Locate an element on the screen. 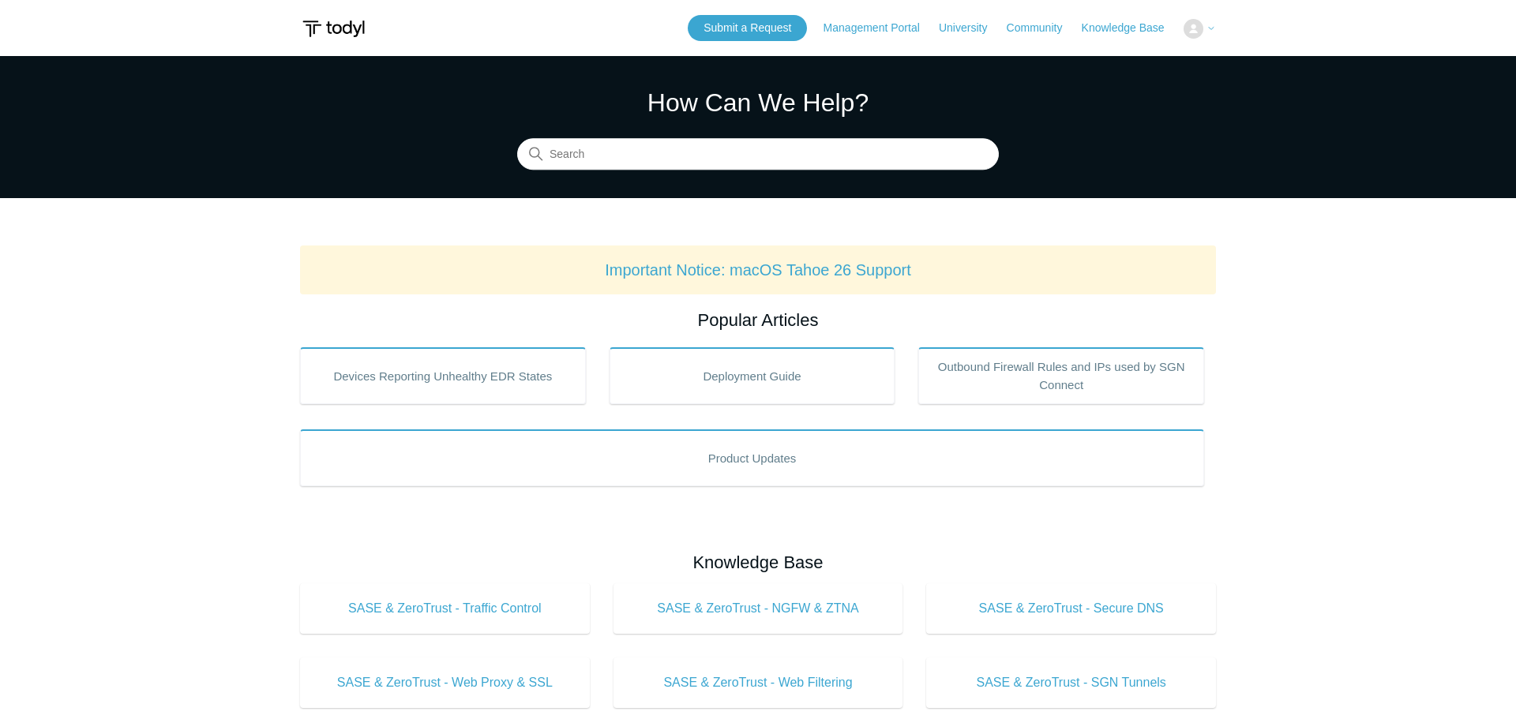  a: SASE & ZeroTrust - NGFW & ZTNA is located at coordinates (758, 609).